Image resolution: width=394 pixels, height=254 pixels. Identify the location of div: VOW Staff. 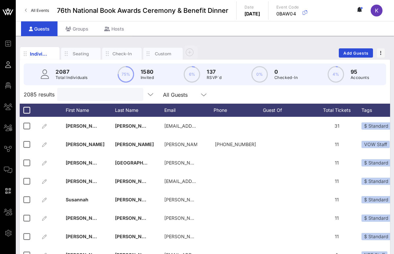
(376, 144).